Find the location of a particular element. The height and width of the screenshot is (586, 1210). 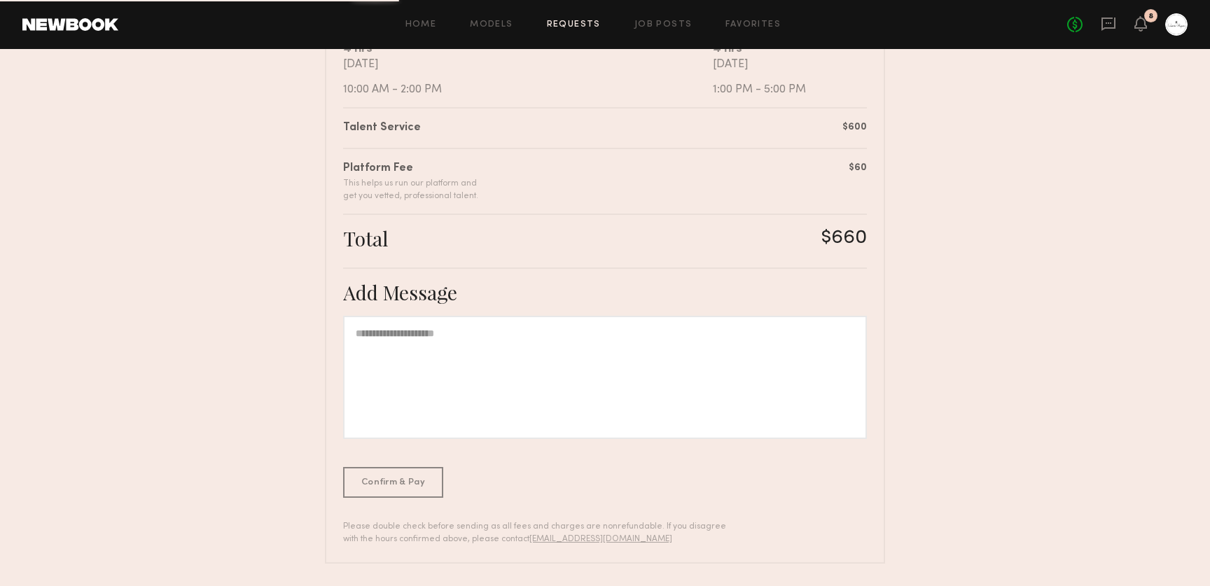

div: $600 is located at coordinates (854, 127).